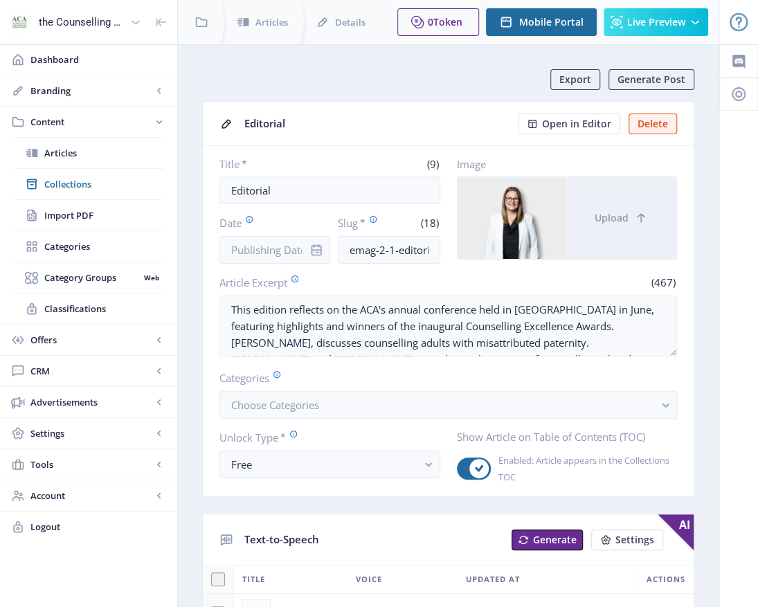 This screenshot has width=758, height=607. What do you see at coordinates (551, 22) in the screenshot?
I see `span: Mobile Portal` at bounding box center [551, 22].